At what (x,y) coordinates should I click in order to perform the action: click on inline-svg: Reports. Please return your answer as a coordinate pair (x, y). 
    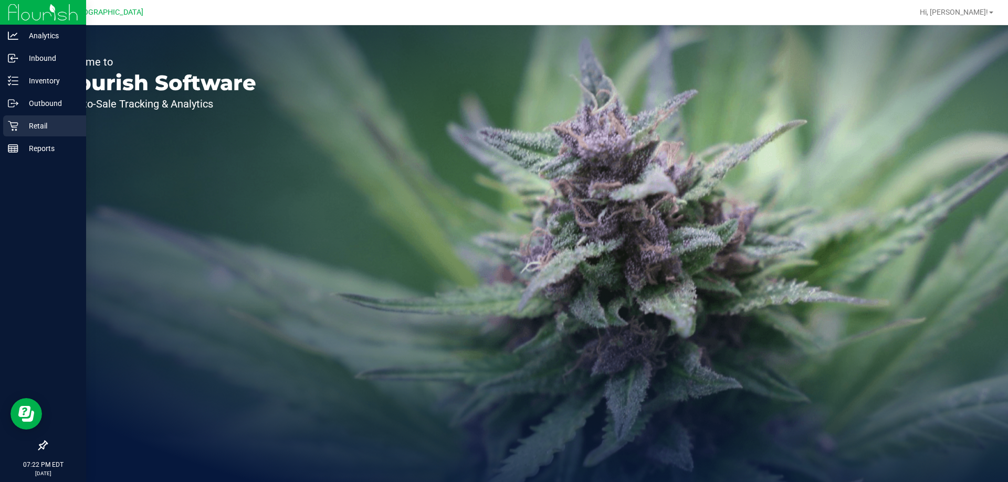
    Looking at the image, I should click on (13, 149).